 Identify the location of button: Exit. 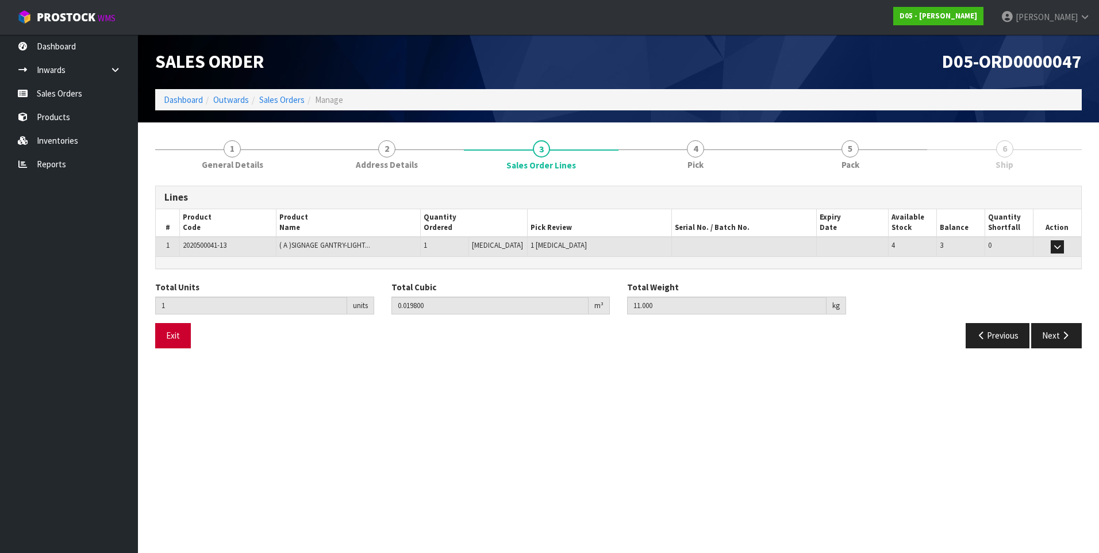
(173, 335).